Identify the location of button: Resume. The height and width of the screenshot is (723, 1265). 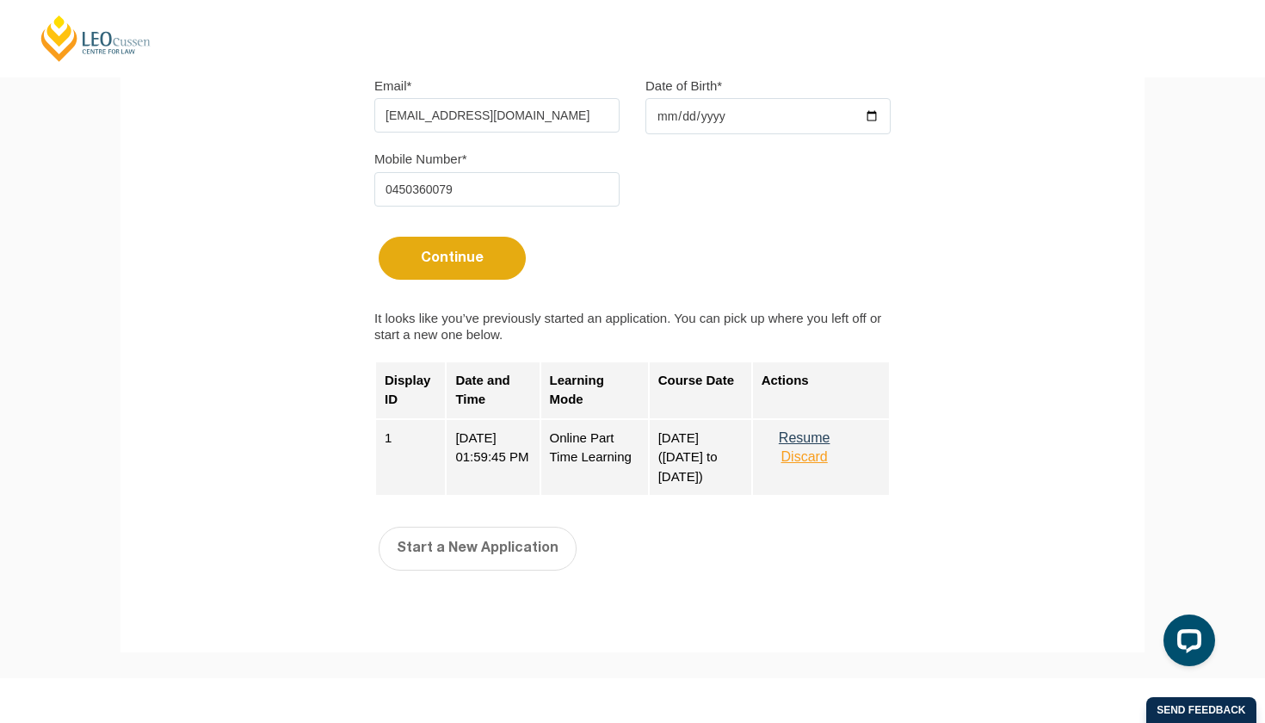
(805, 438).